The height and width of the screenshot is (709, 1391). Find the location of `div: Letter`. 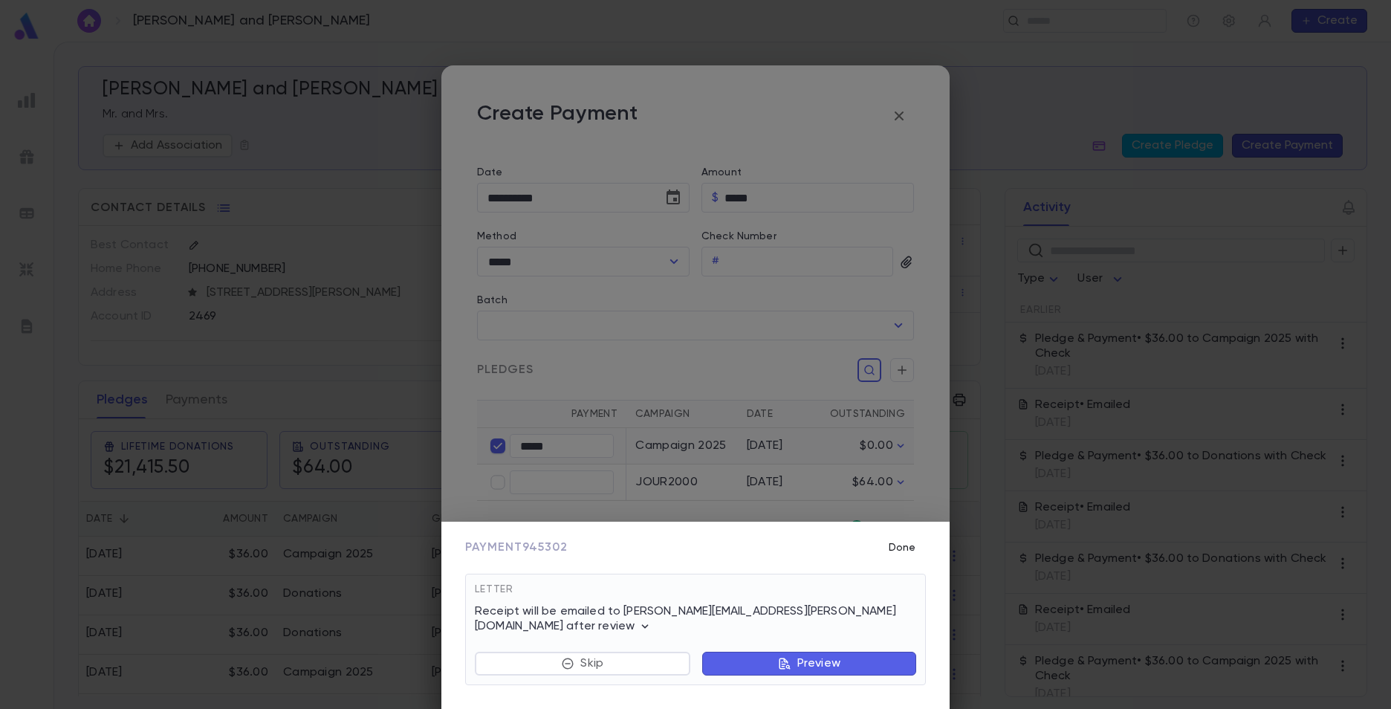

div: Letter is located at coordinates (695, 593).